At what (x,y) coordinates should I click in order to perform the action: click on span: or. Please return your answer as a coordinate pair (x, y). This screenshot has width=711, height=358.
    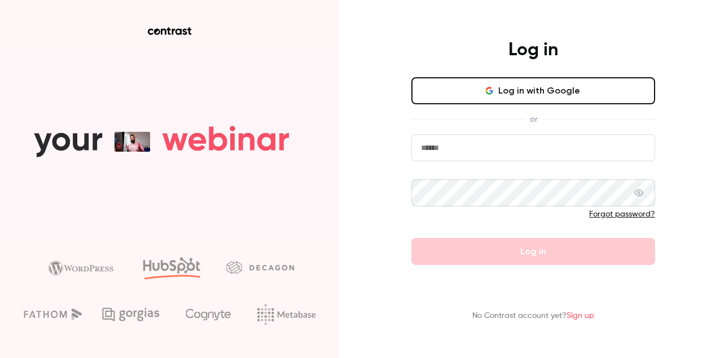
    Looking at the image, I should click on (533, 119).